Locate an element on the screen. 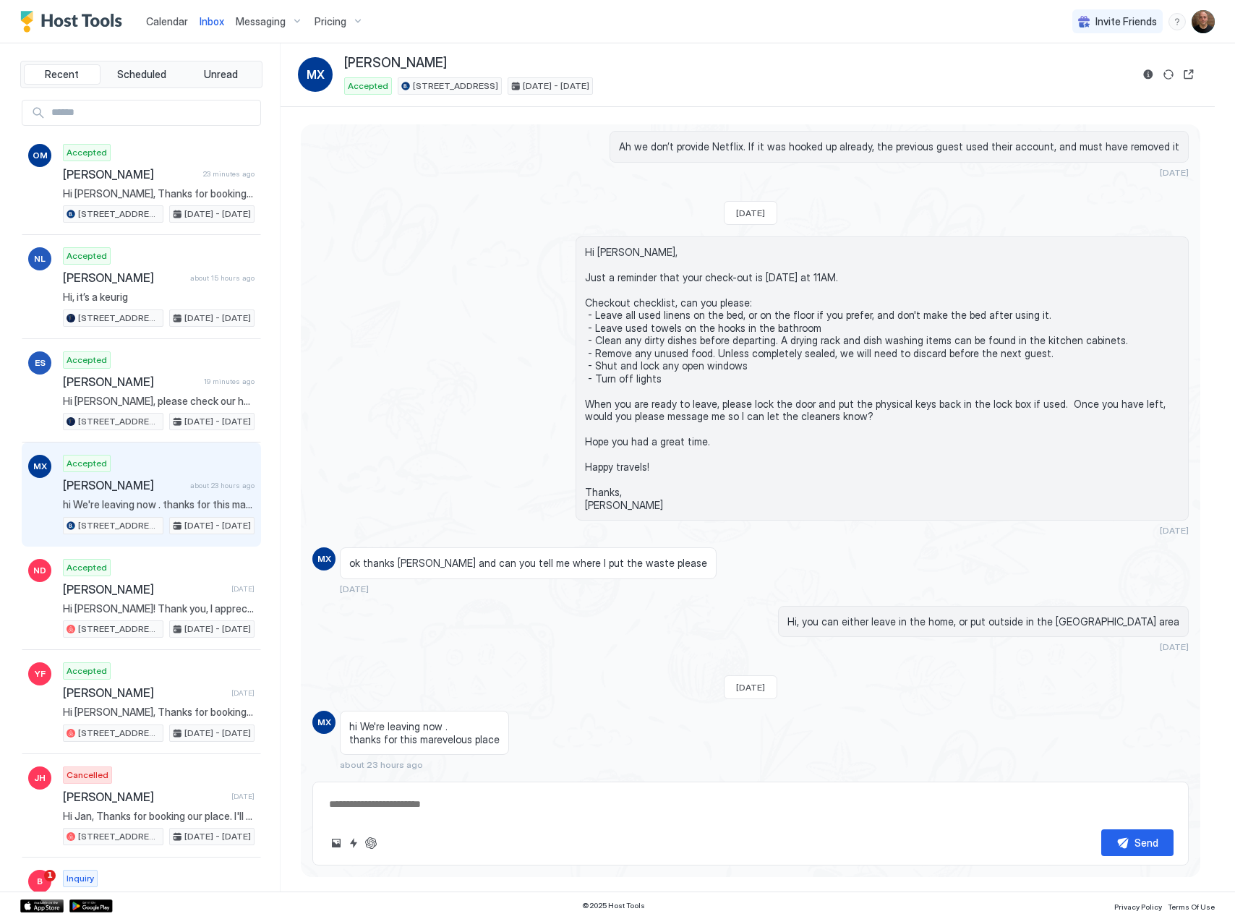  span: 19 minutes ago is located at coordinates (229, 381).